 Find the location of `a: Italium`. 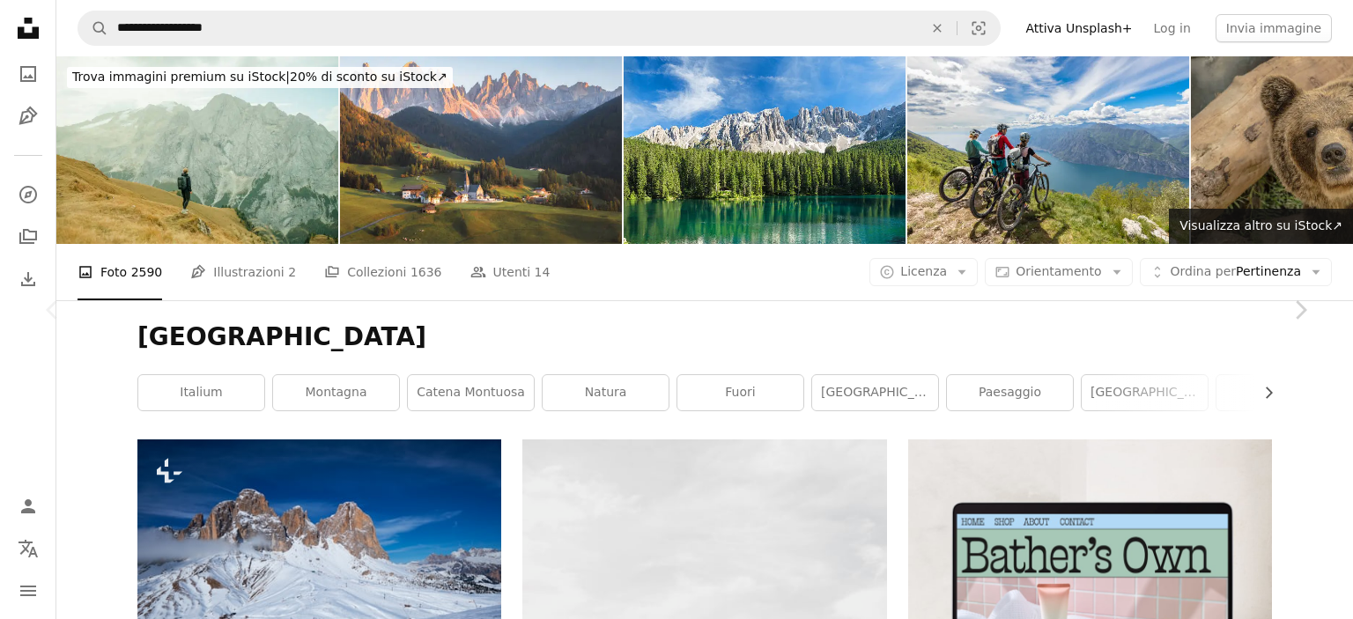

a: Italium is located at coordinates (201, 393).